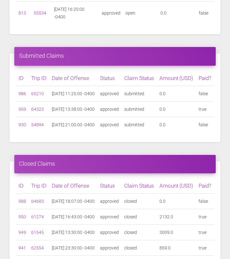 The image size is (230, 259). Describe the element at coordinates (22, 217) in the screenshot. I see `a: 950` at that location.